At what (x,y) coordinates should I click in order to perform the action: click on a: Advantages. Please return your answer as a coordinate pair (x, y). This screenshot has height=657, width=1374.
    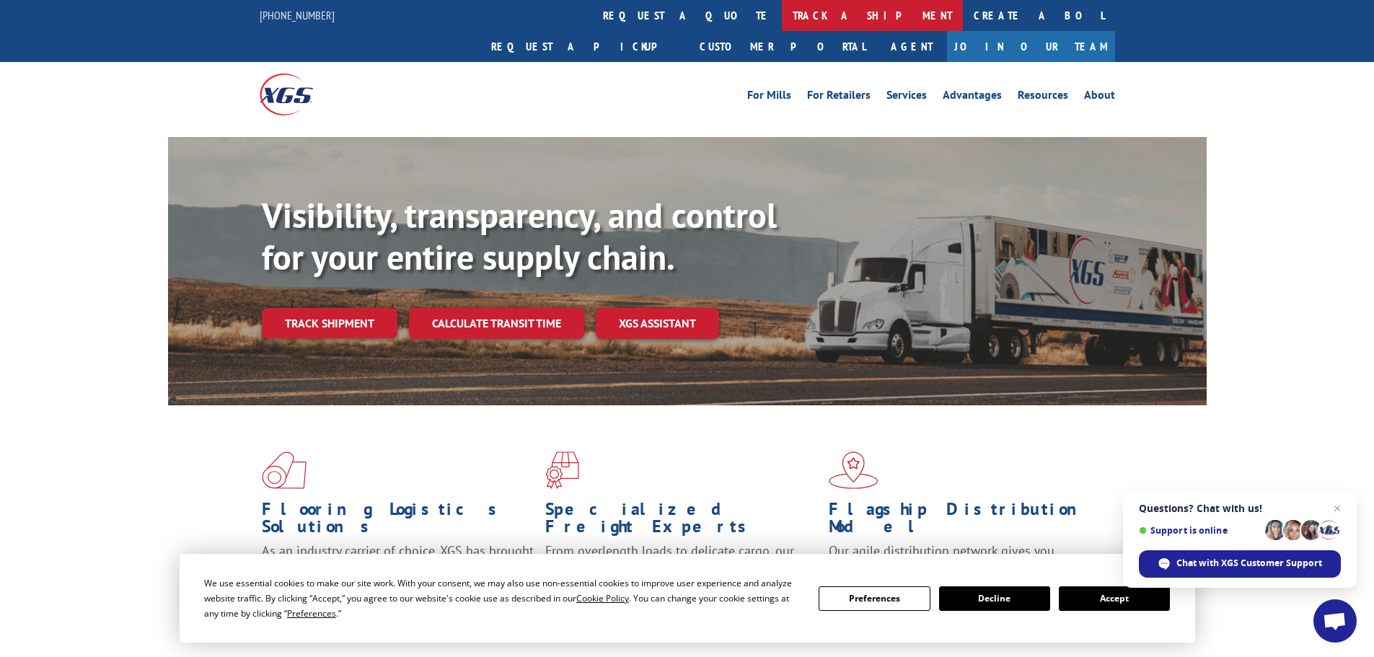
    Looking at the image, I should click on (972, 97).